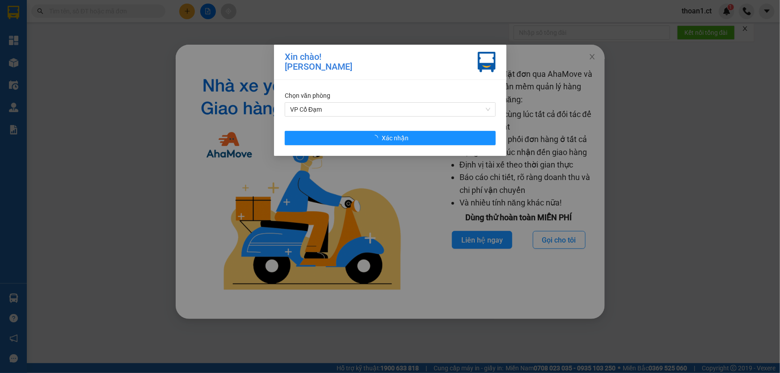 This screenshot has width=780, height=373. Describe the element at coordinates (390, 110) in the screenshot. I see `span: VP Cổ Đạm` at that location.